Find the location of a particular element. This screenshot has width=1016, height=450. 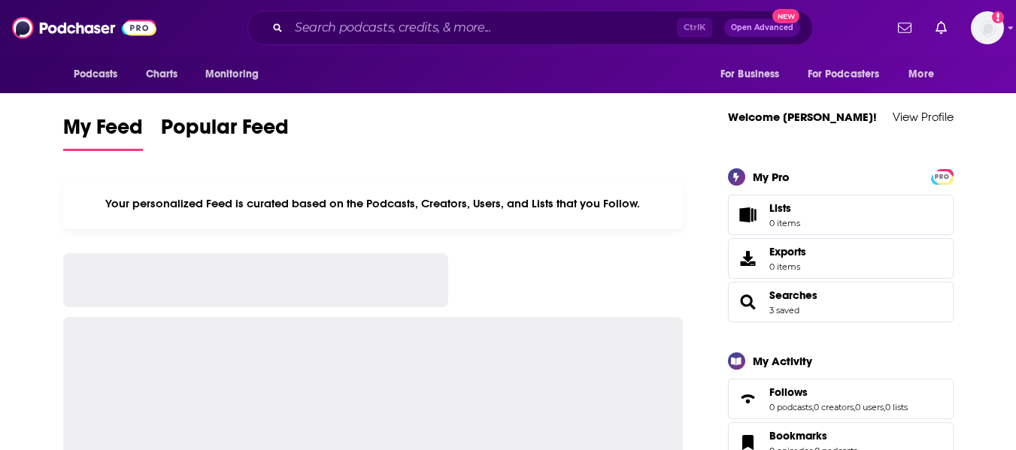

a: PRO is located at coordinates (942, 175).